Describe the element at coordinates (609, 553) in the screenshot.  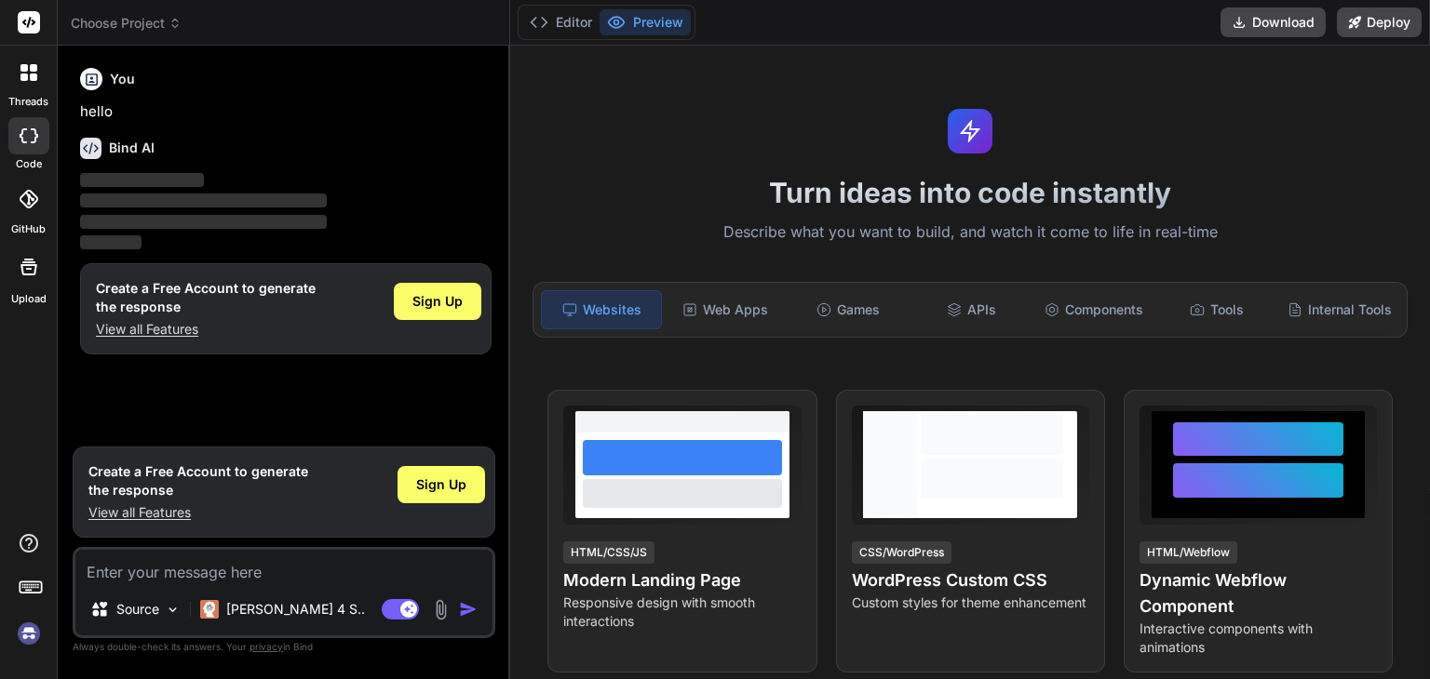
I see `div: HTML/CSS/JS` at that location.